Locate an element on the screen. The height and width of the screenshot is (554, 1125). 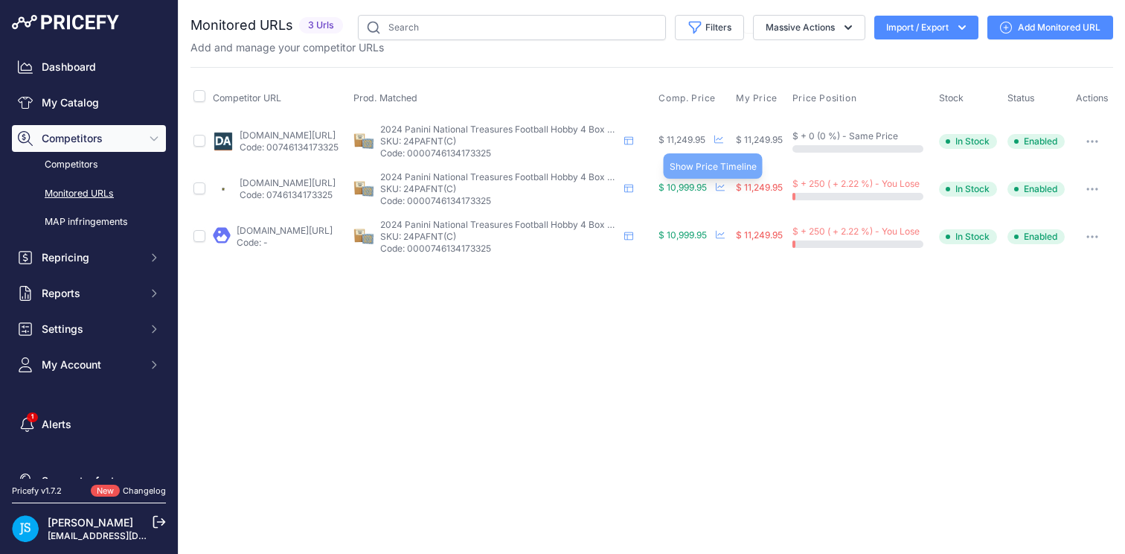
a: Dashboard is located at coordinates (89, 67).